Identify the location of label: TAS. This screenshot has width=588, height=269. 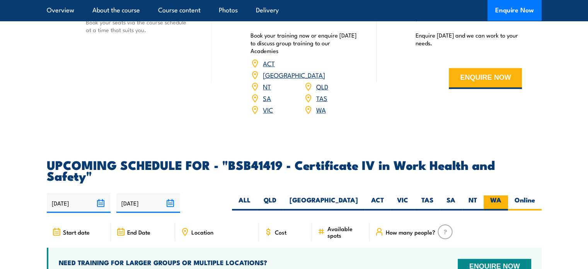
(427, 203).